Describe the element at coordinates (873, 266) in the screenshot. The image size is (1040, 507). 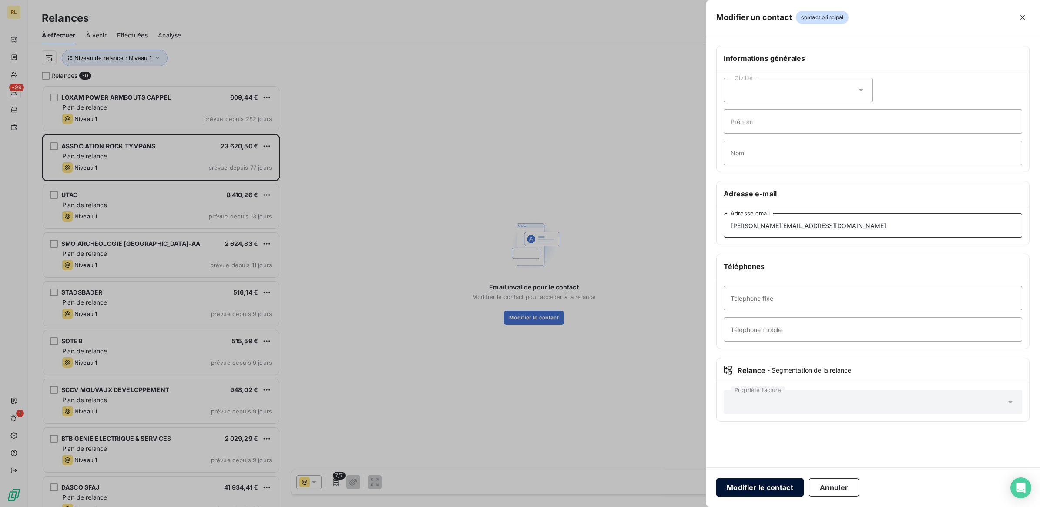
I see `h6: Téléphones` at that location.